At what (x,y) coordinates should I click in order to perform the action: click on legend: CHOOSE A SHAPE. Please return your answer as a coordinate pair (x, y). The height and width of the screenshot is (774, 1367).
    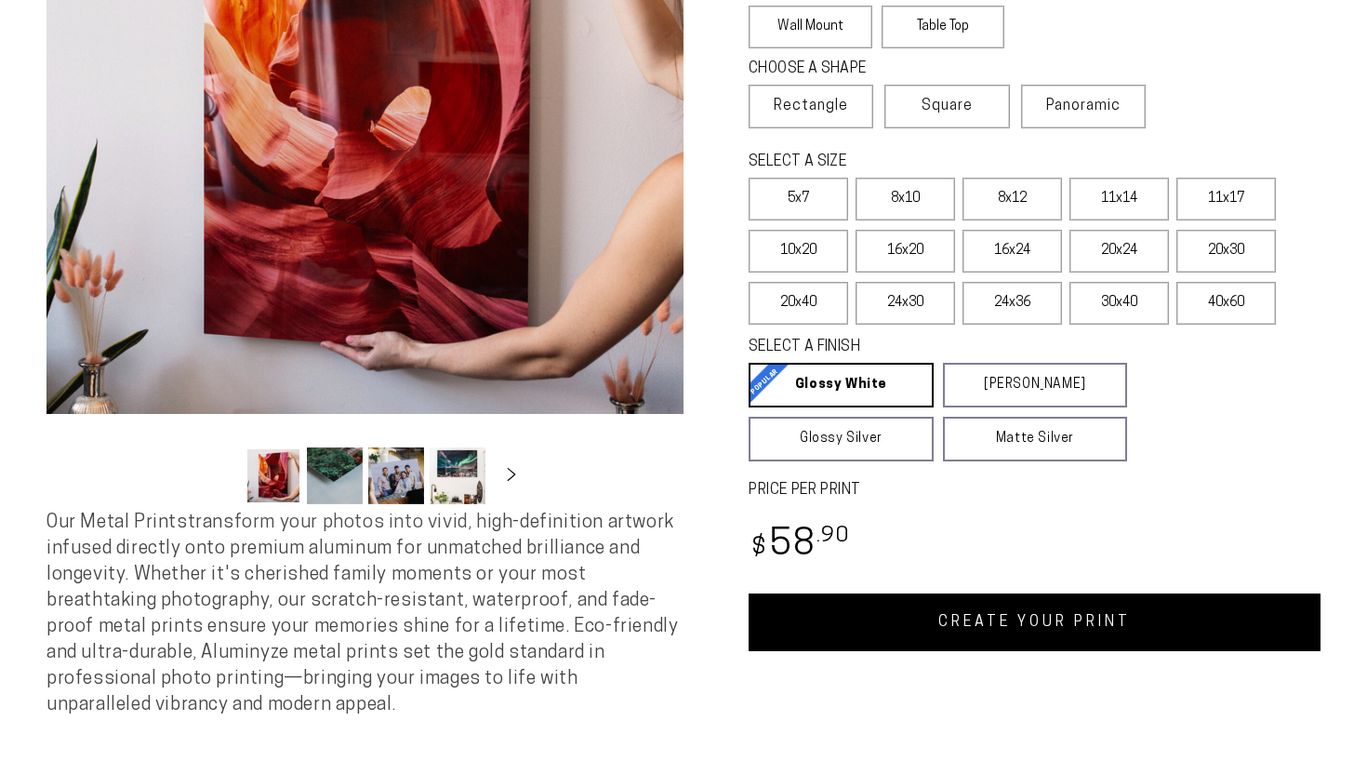
    Looking at the image, I should click on (870, 69).